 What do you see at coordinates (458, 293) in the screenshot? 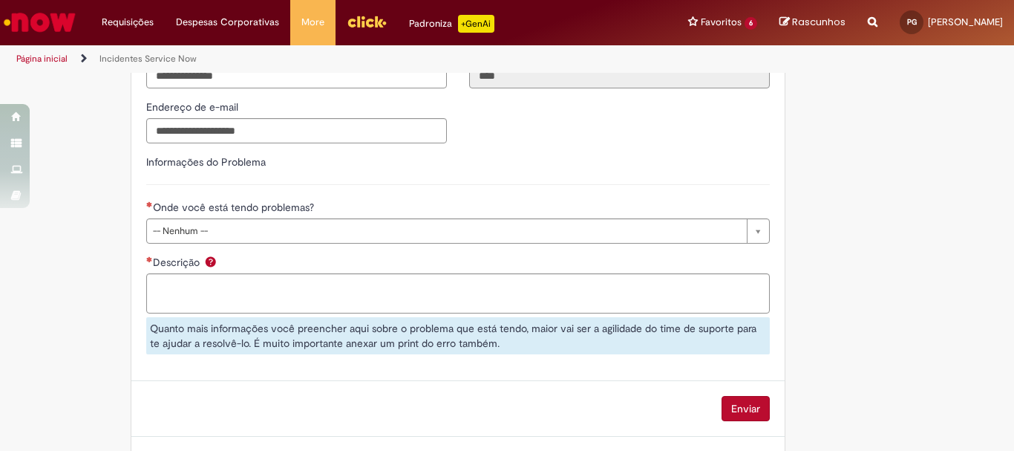
I see `textarea: Descrição` at bounding box center [458, 293].